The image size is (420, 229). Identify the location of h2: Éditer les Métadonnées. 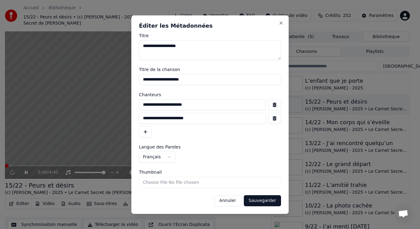
(210, 26).